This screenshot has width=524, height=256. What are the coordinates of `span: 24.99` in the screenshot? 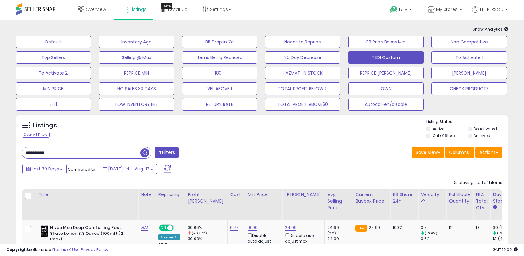 It's located at (374, 227).